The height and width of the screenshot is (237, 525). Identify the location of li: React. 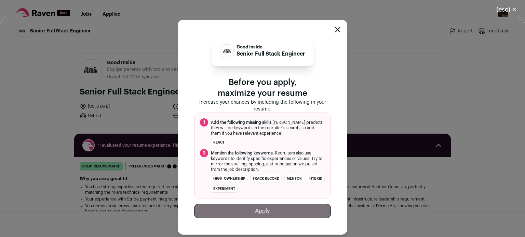
(219, 143).